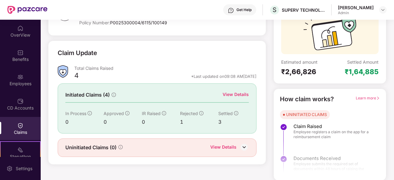 The height and width of the screenshot is (180, 394). What do you see at coordinates (138, 22) in the screenshot?
I see `span: P0025300004/6115/100149` at bounding box center [138, 22].